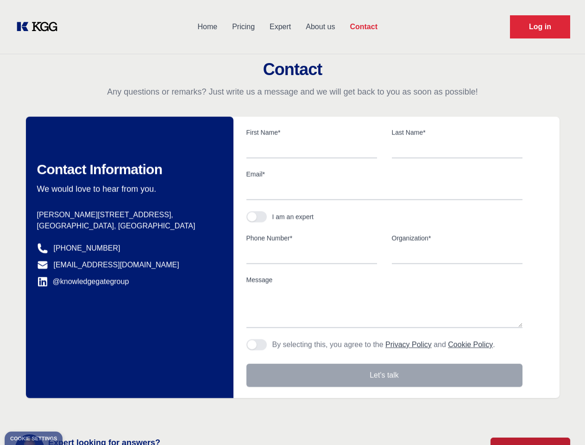  Describe the element at coordinates (457, 238) in the screenshot. I see `label: Organization*` at that location.